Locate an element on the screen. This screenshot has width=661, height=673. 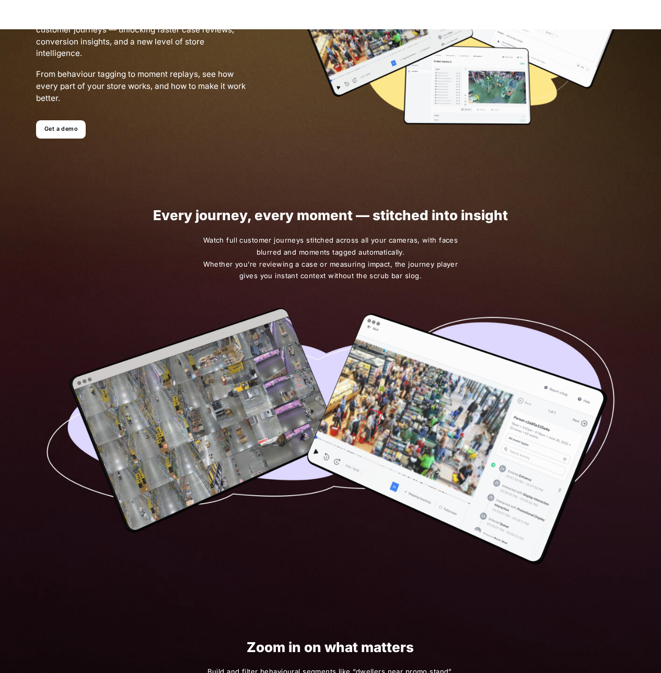
h1: Every journey, every moment — stitched into insight is located at coordinates (330, 215).